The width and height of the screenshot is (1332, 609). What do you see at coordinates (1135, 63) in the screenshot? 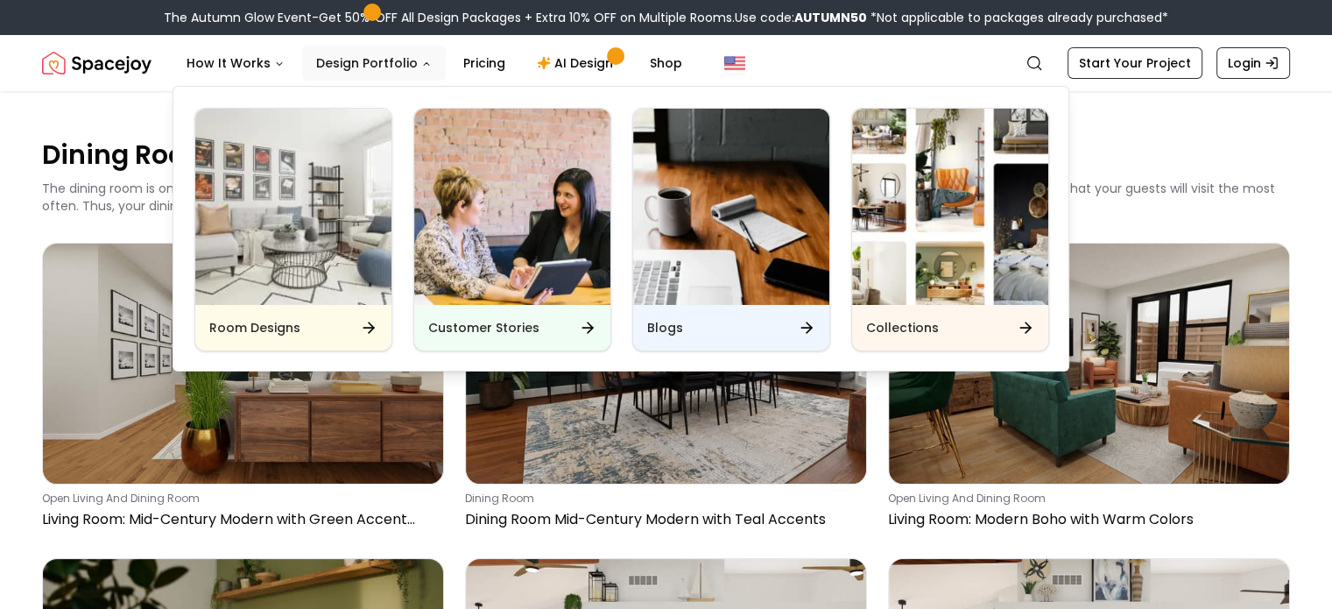
I see `a: Start Your Project` at bounding box center [1135, 63].